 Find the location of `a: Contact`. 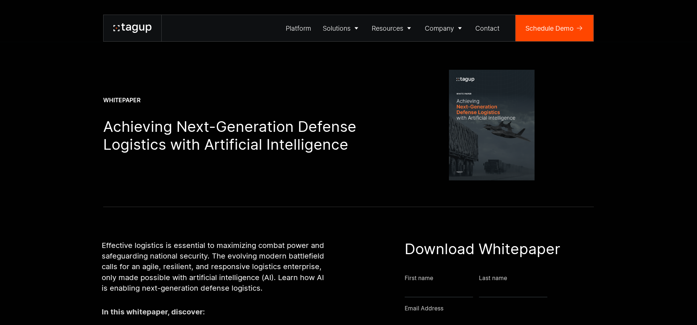

a: Contact is located at coordinates (487, 28).